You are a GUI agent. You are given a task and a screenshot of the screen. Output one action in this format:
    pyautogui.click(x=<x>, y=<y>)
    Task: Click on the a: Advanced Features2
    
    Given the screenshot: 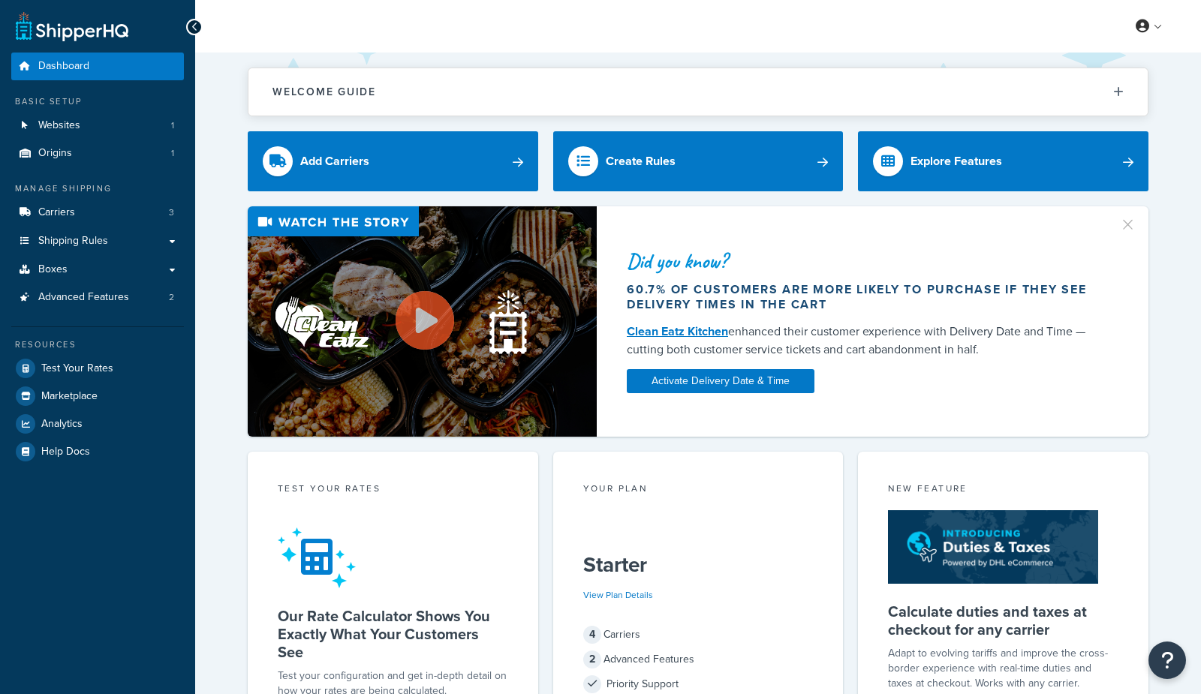 What is the action you would take?
    pyautogui.click(x=98, y=297)
    